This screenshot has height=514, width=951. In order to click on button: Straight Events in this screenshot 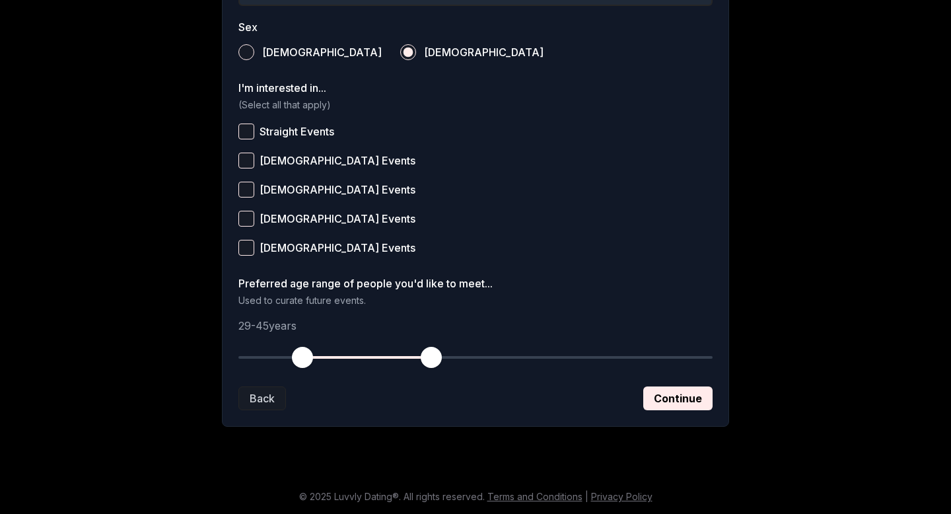, I will do `click(246, 131)`.